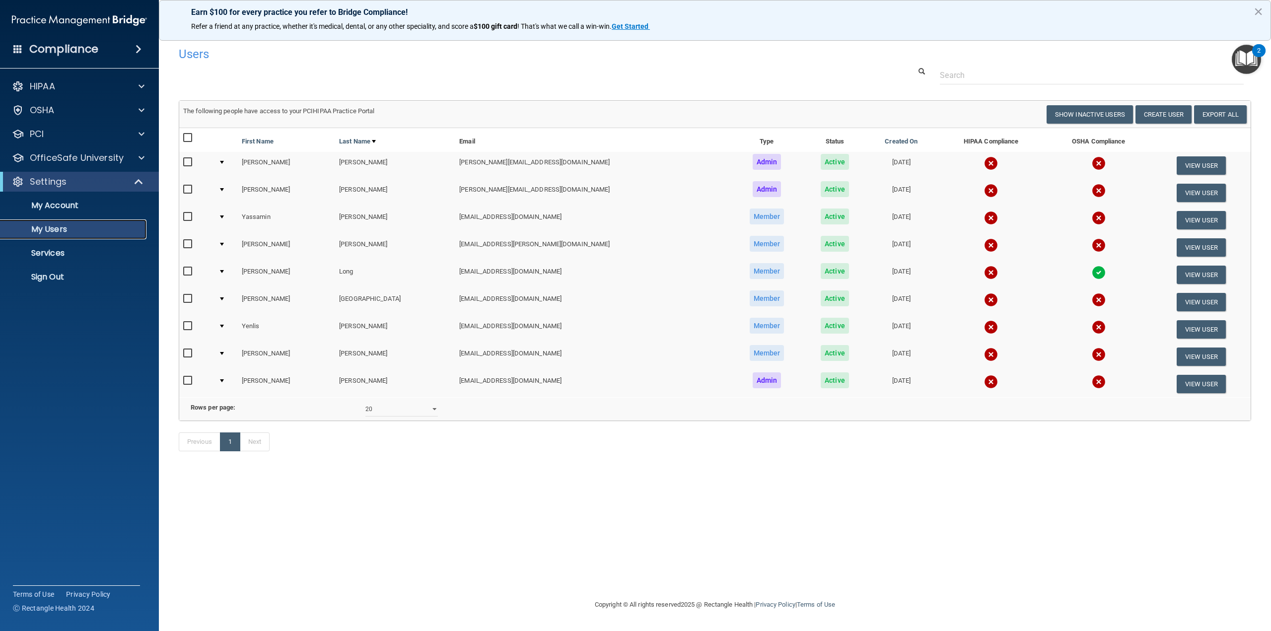  I want to click on button: Show Inactive Users, so click(1090, 114).